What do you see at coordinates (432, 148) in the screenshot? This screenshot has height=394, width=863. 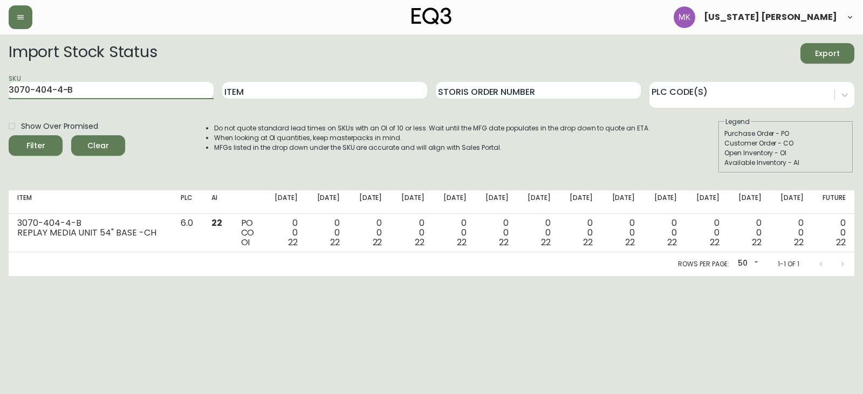 I see `li: MFGs listed in the drop down under the SKU are accurate and will align with Sales Portal.` at bounding box center [432, 148].